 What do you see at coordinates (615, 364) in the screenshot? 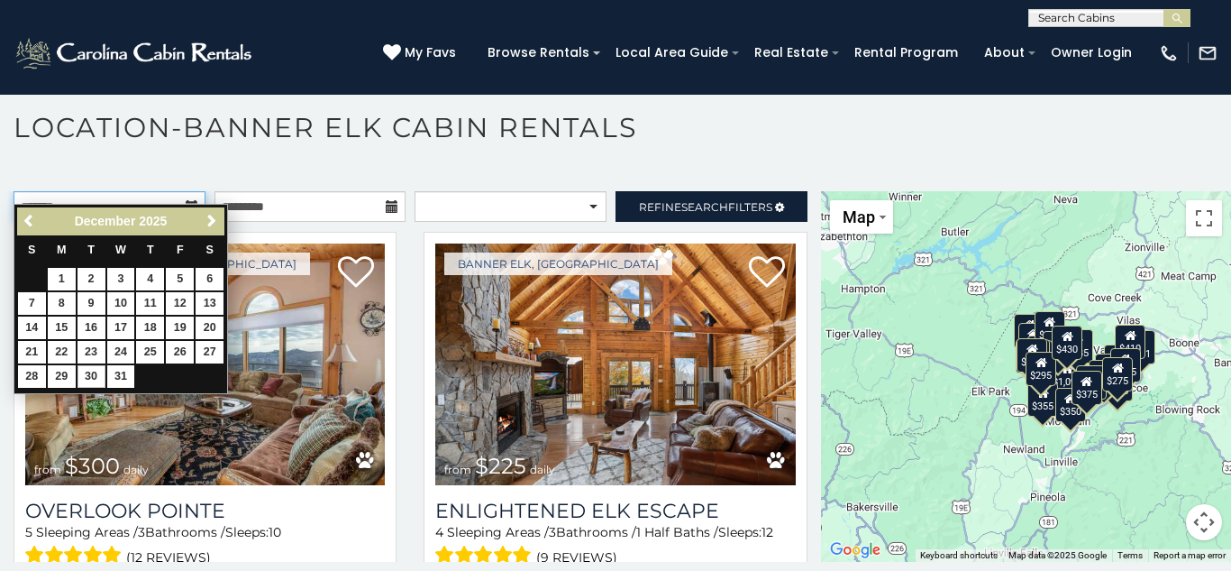
I see `img: Enlightened Elk Escape` at bounding box center [615, 364].